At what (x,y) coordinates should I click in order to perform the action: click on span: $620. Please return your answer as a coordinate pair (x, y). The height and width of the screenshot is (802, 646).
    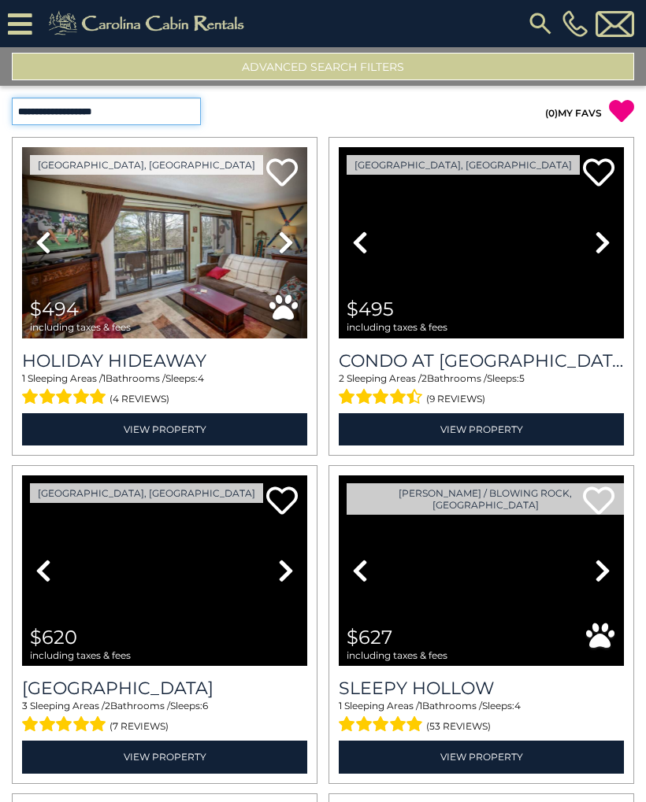
    Looking at the image, I should click on (54, 637).